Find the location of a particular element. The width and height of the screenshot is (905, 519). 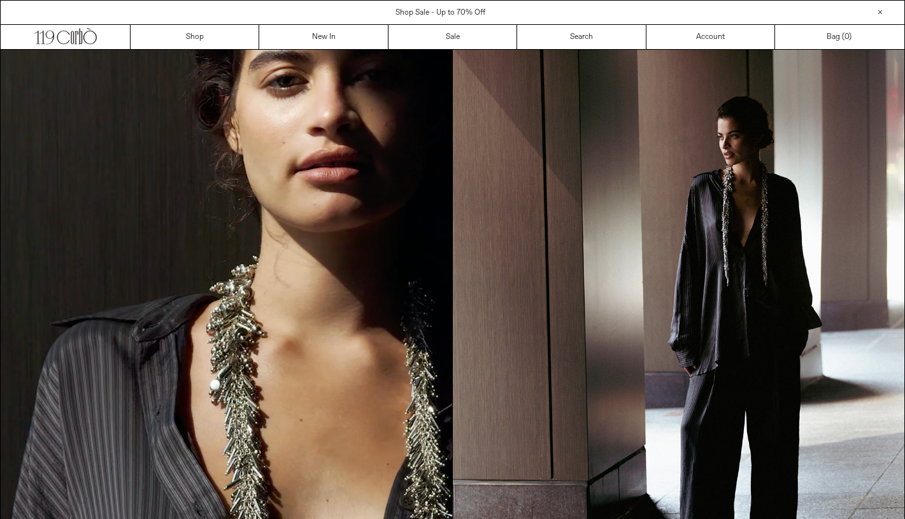

a: Account is located at coordinates (711, 37).